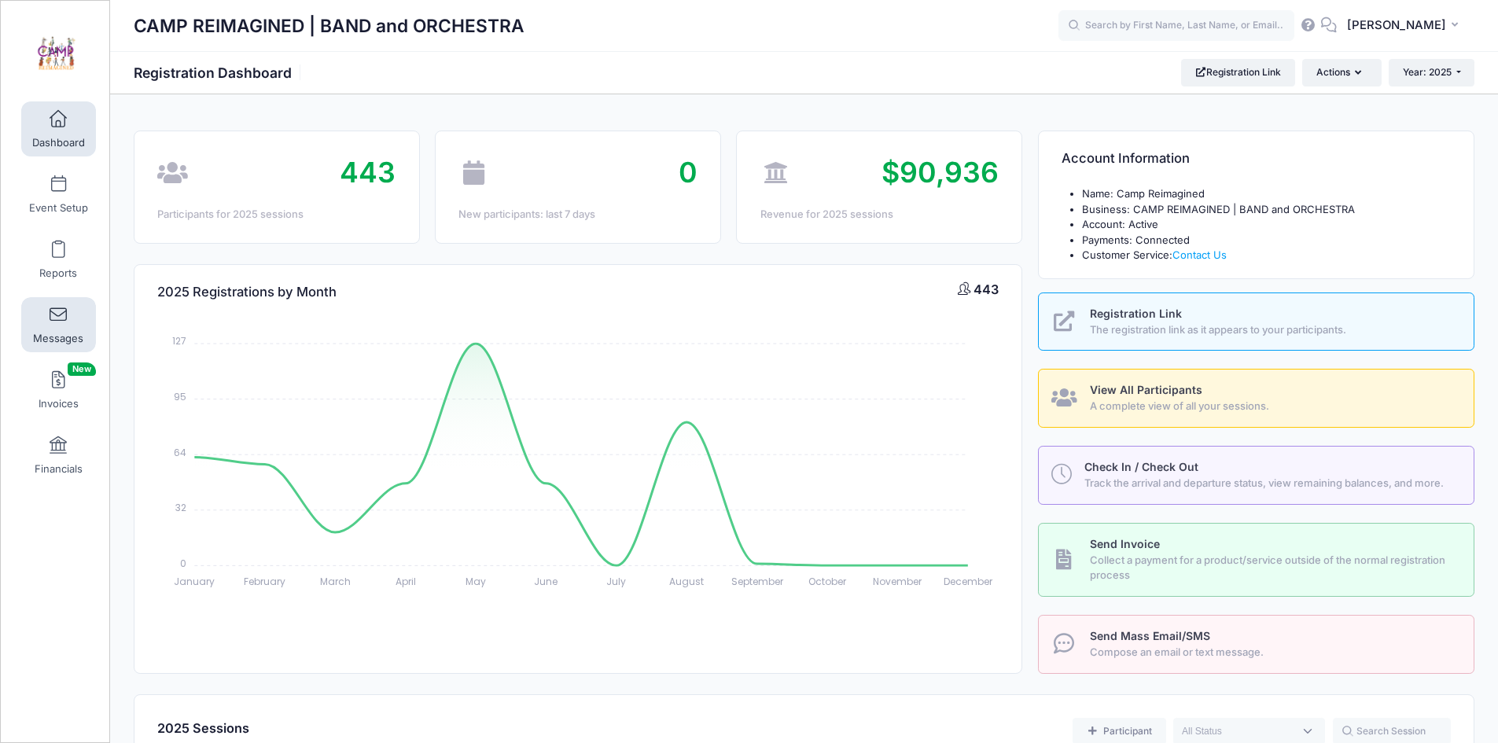 This screenshot has height=743, width=1498. I want to click on span: Send Invoice, so click(1125, 543).